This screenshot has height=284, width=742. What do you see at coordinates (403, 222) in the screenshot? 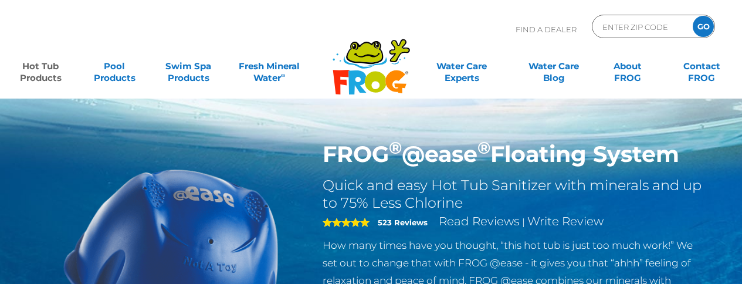
I see `strong: 523 Reviews` at bounding box center [403, 222].